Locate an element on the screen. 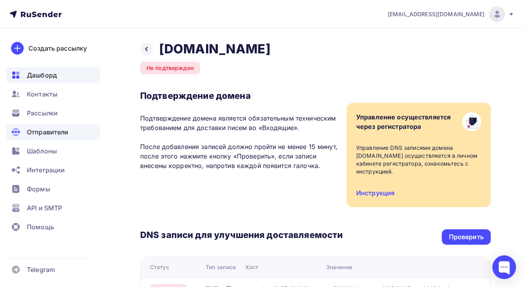 The width and height of the screenshot is (524, 287). div: Значение is located at coordinates (339, 267).